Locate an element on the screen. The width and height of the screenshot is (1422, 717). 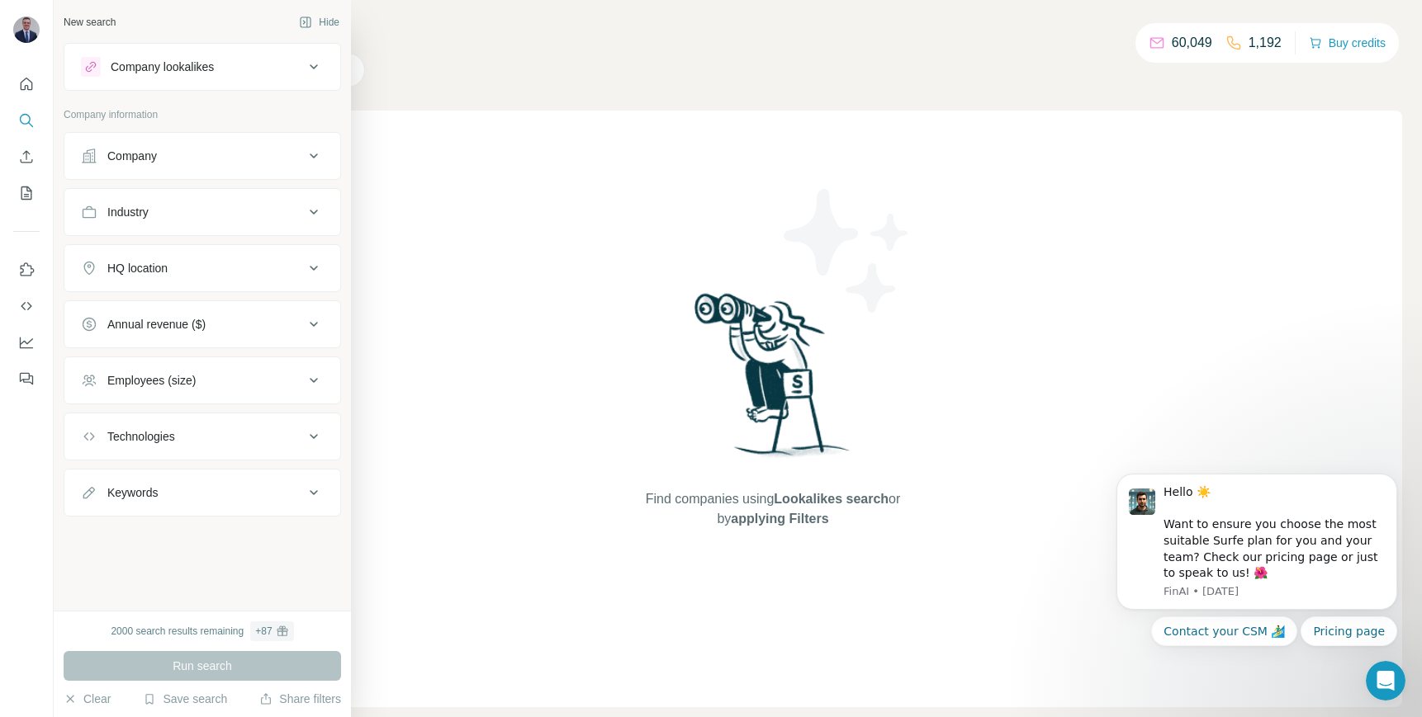
div: 2000 search results remaining is located at coordinates (201, 632).